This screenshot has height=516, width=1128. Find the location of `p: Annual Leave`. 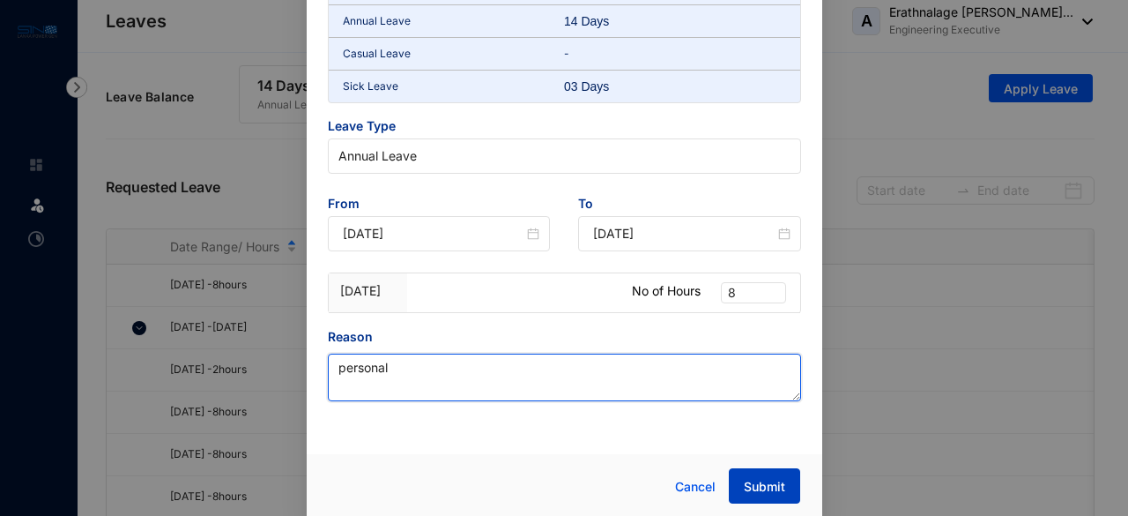

p: Annual Leave is located at coordinates (454, 21).